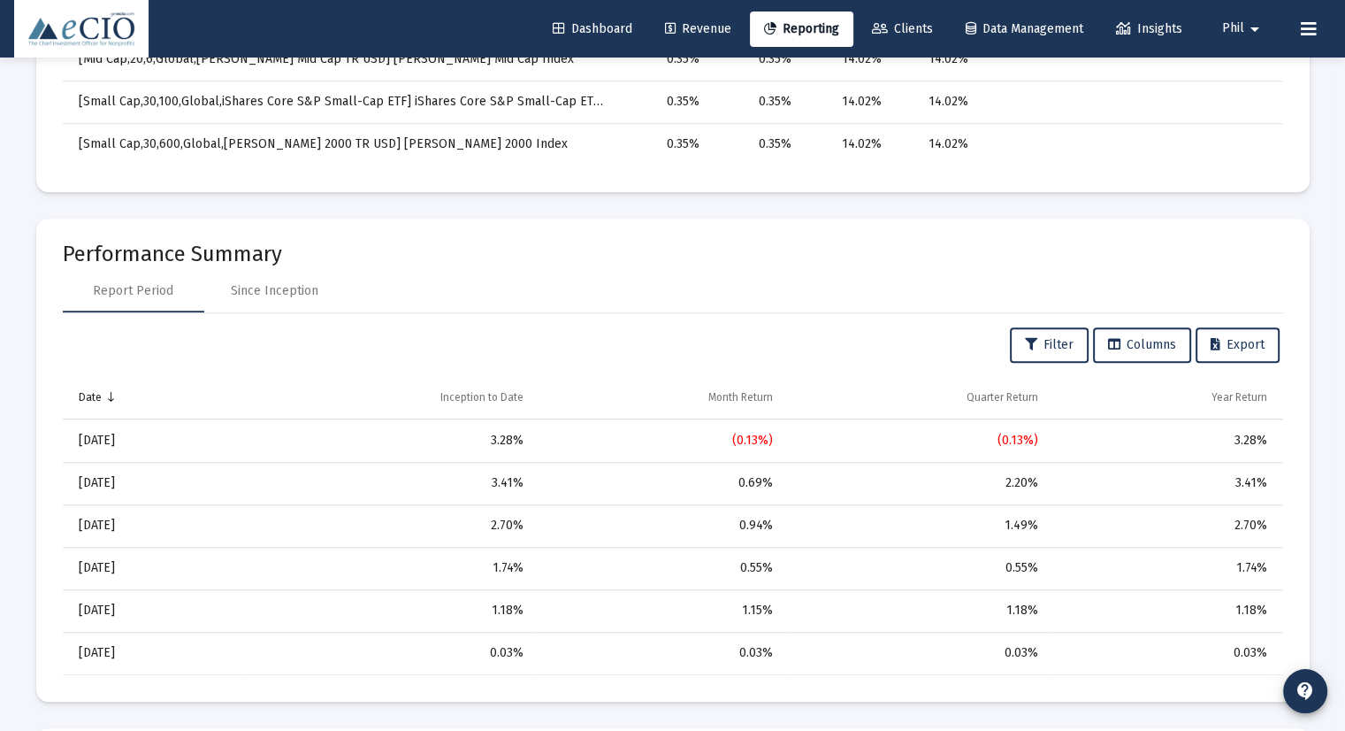  I want to click on div: 0.69%, so click(661, 483).